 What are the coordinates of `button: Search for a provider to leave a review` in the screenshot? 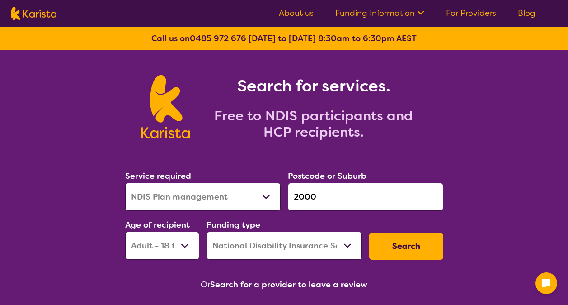 It's located at (289, 284).